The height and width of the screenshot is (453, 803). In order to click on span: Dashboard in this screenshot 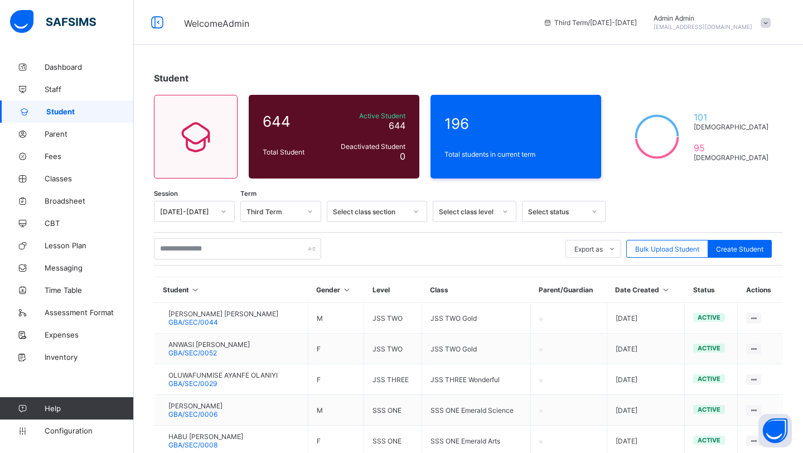, I will do `click(89, 67)`.